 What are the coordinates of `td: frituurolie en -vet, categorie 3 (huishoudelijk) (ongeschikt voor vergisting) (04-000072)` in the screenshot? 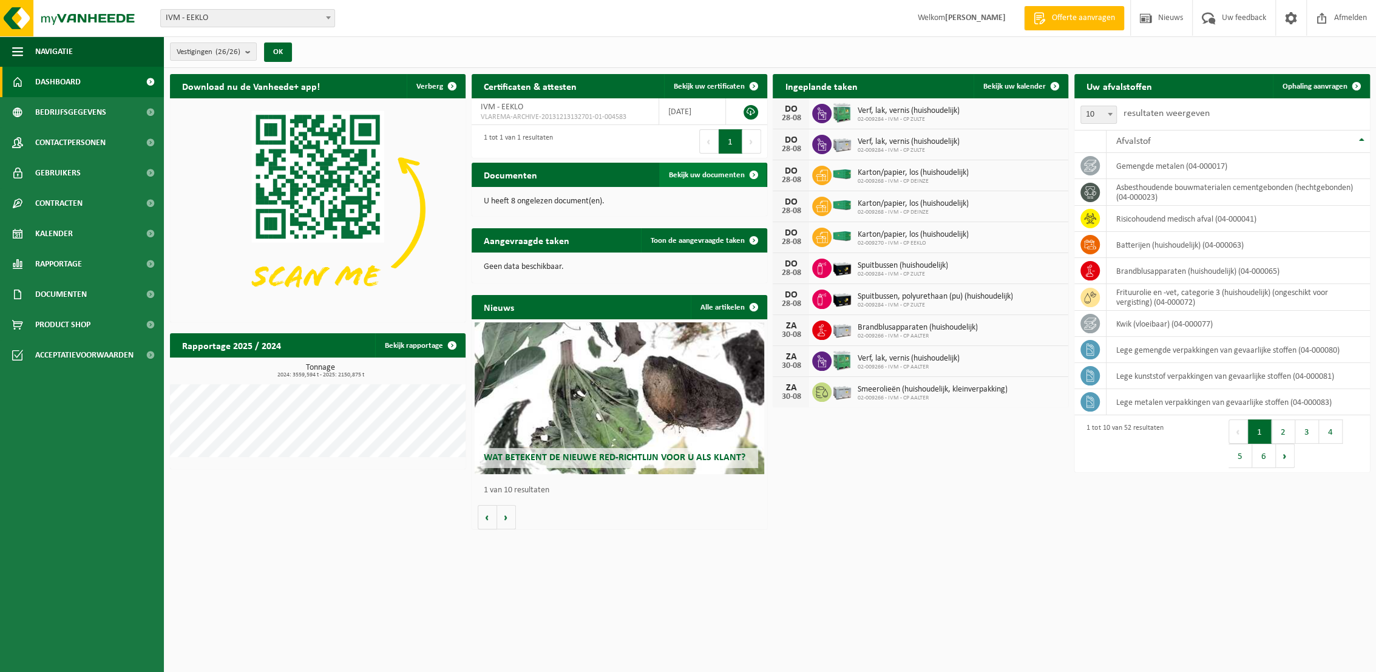 It's located at (1238, 297).